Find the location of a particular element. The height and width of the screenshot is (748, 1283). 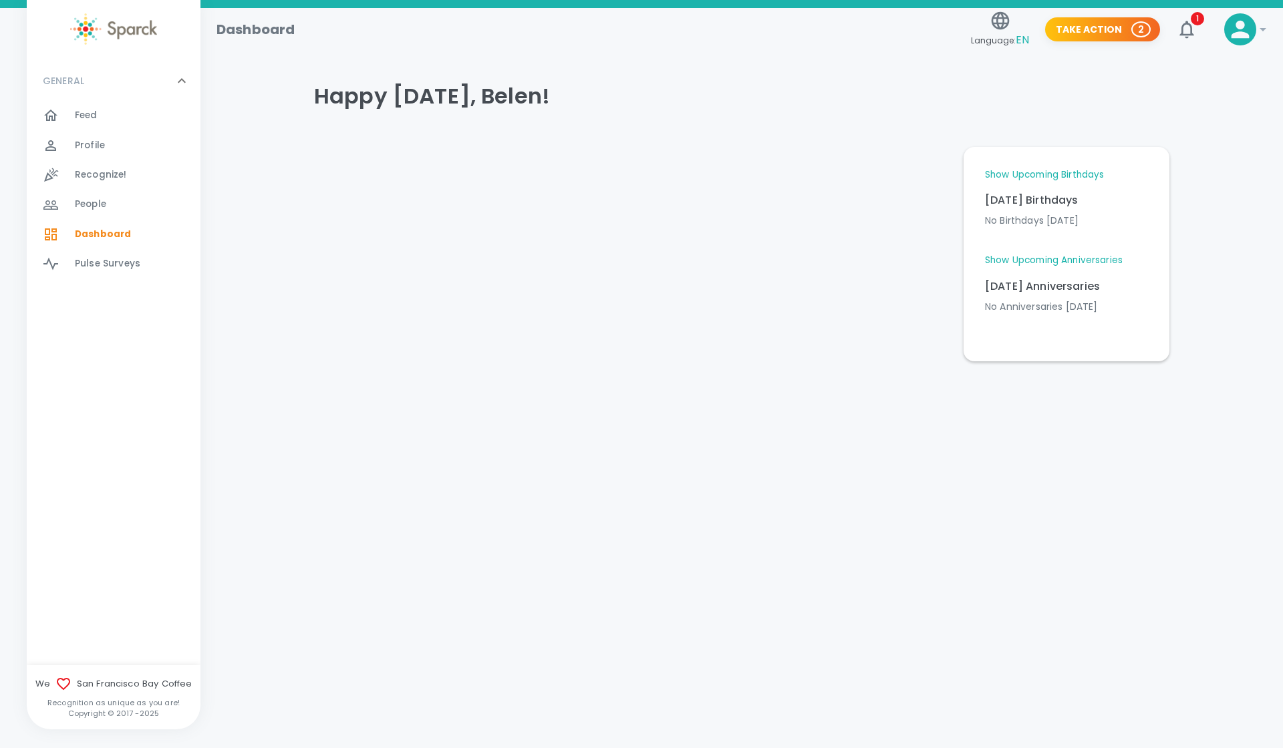

a: Profile is located at coordinates (114, 146).